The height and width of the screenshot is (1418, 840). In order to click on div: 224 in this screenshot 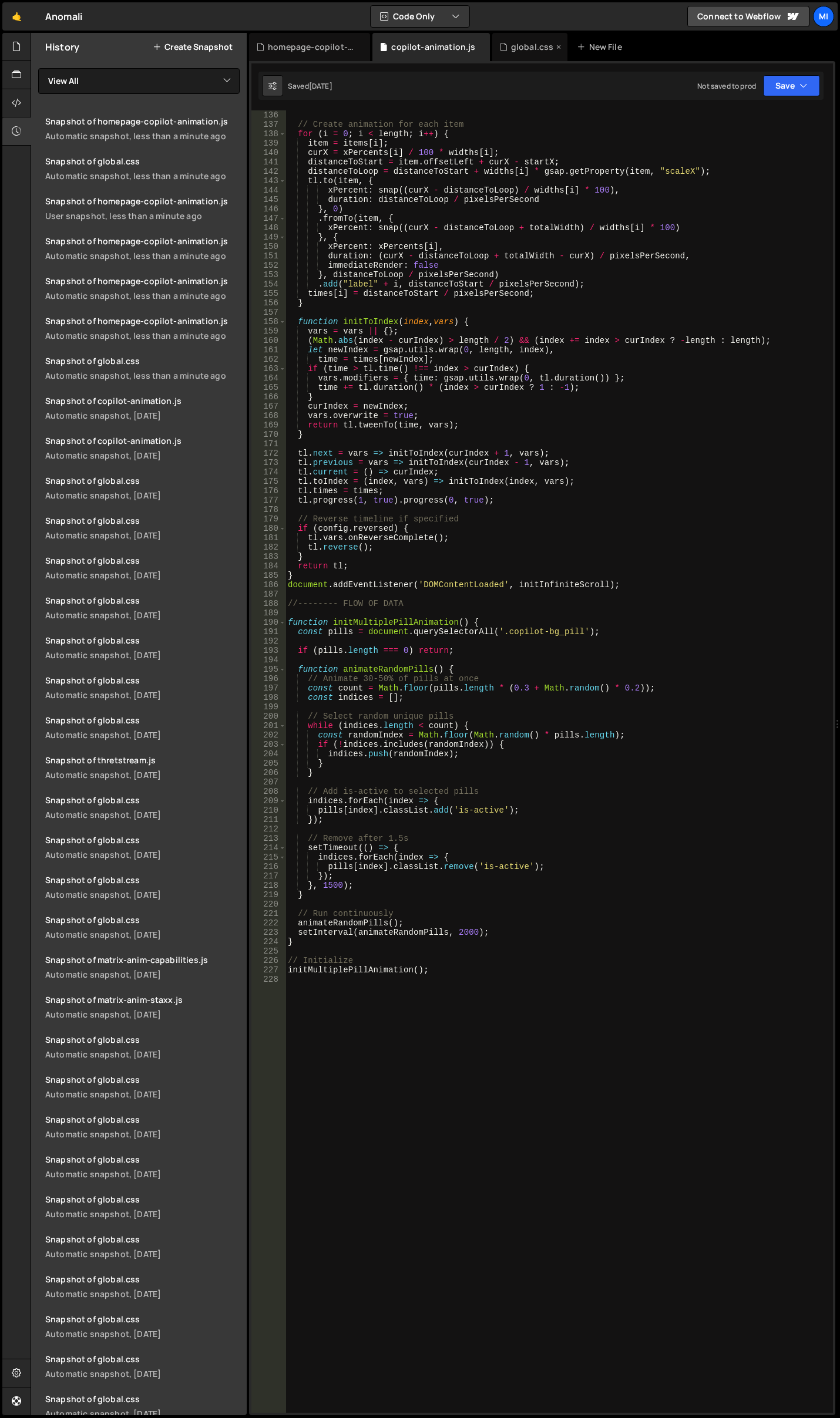, I will do `click(269, 942)`.